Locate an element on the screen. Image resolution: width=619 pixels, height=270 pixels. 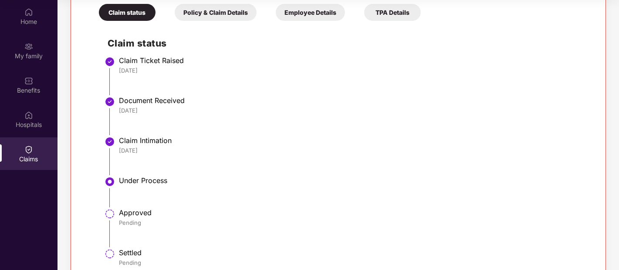
div: Employee Details is located at coordinates (310, 12).